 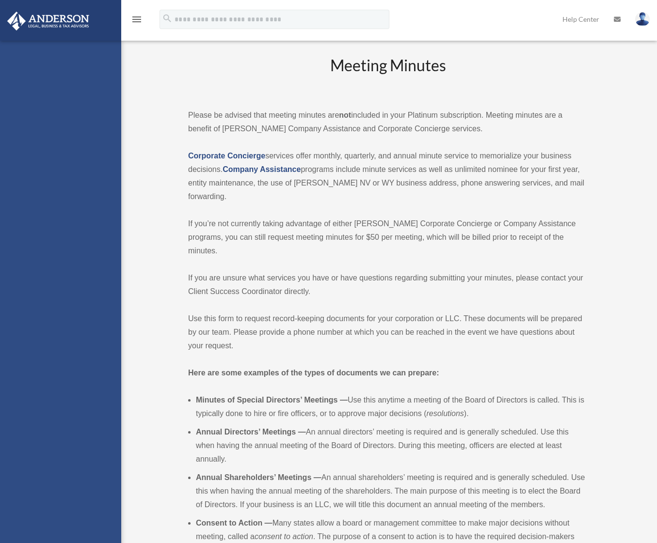 What do you see at coordinates (388, 176) in the screenshot?
I see `p: services offer monthly, quarterly, and annual minute service to memorialize your business decisio...` at bounding box center [388, 176].